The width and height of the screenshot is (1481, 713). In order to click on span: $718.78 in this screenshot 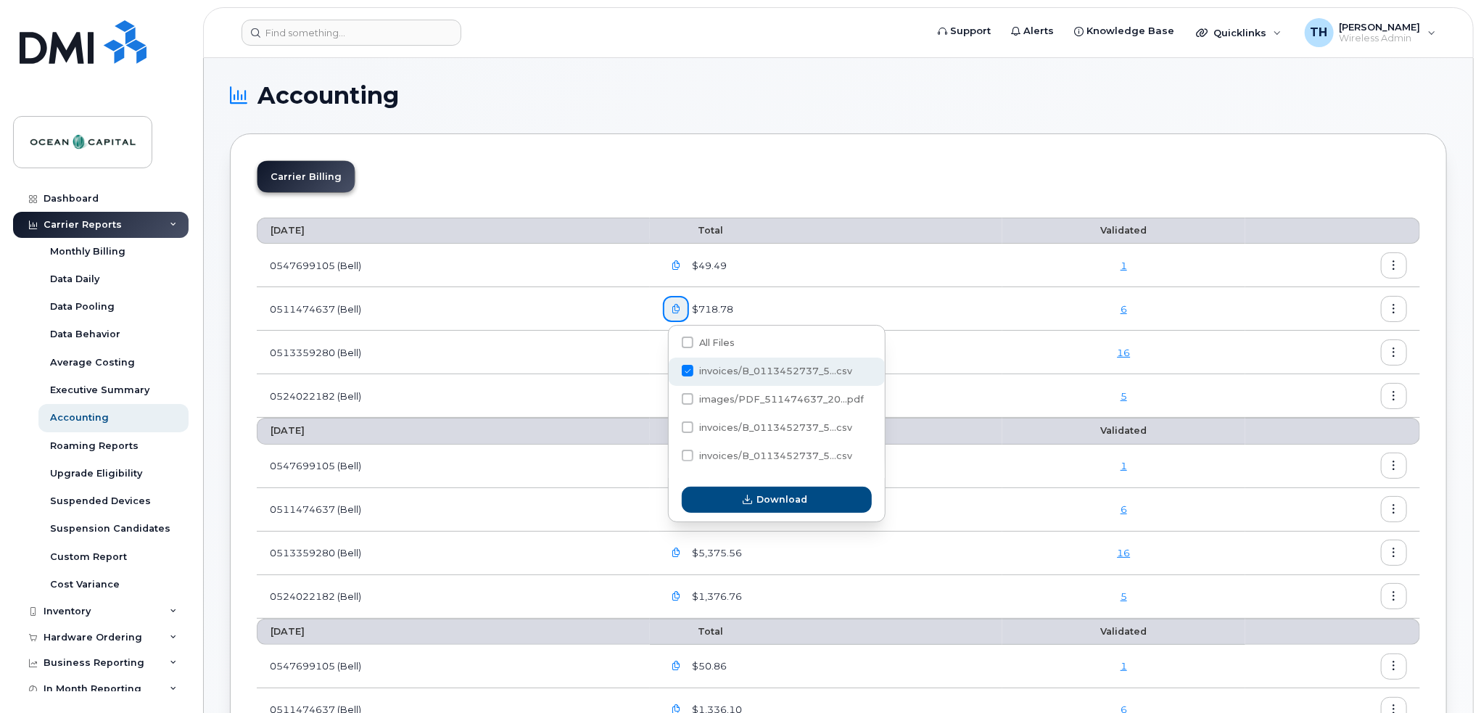, I will do `click(711, 309)`.